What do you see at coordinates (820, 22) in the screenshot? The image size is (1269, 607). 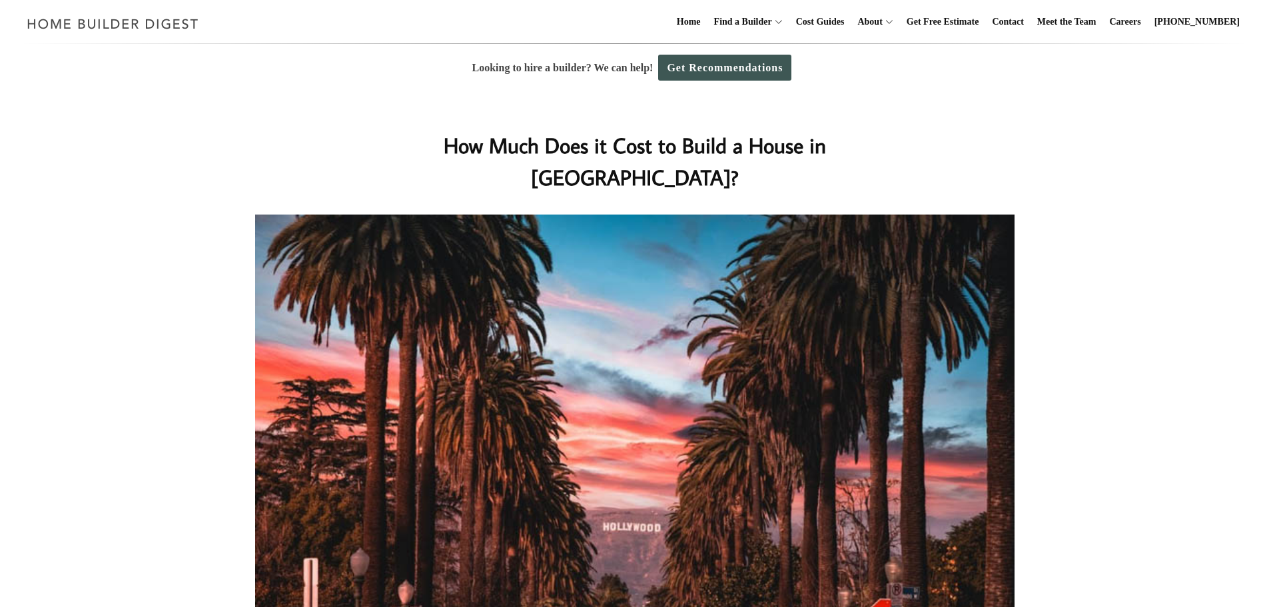 I see `a: Cost Guides` at bounding box center [820, 22].